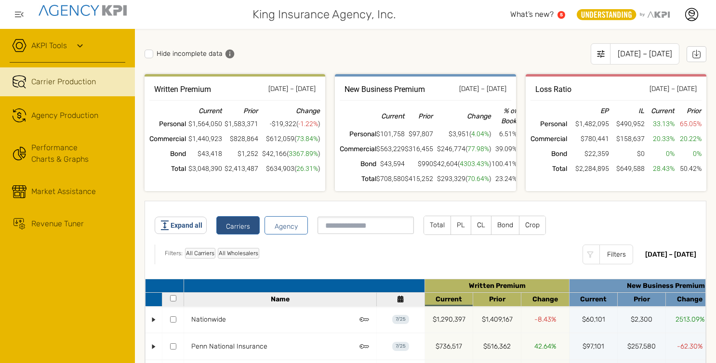 Image resolution: width=716 pixels, height=363 pixels. What do you see at coordinates (561, 15) in the screenshot?
I see `a: 5` at bounding box center [561, 15].